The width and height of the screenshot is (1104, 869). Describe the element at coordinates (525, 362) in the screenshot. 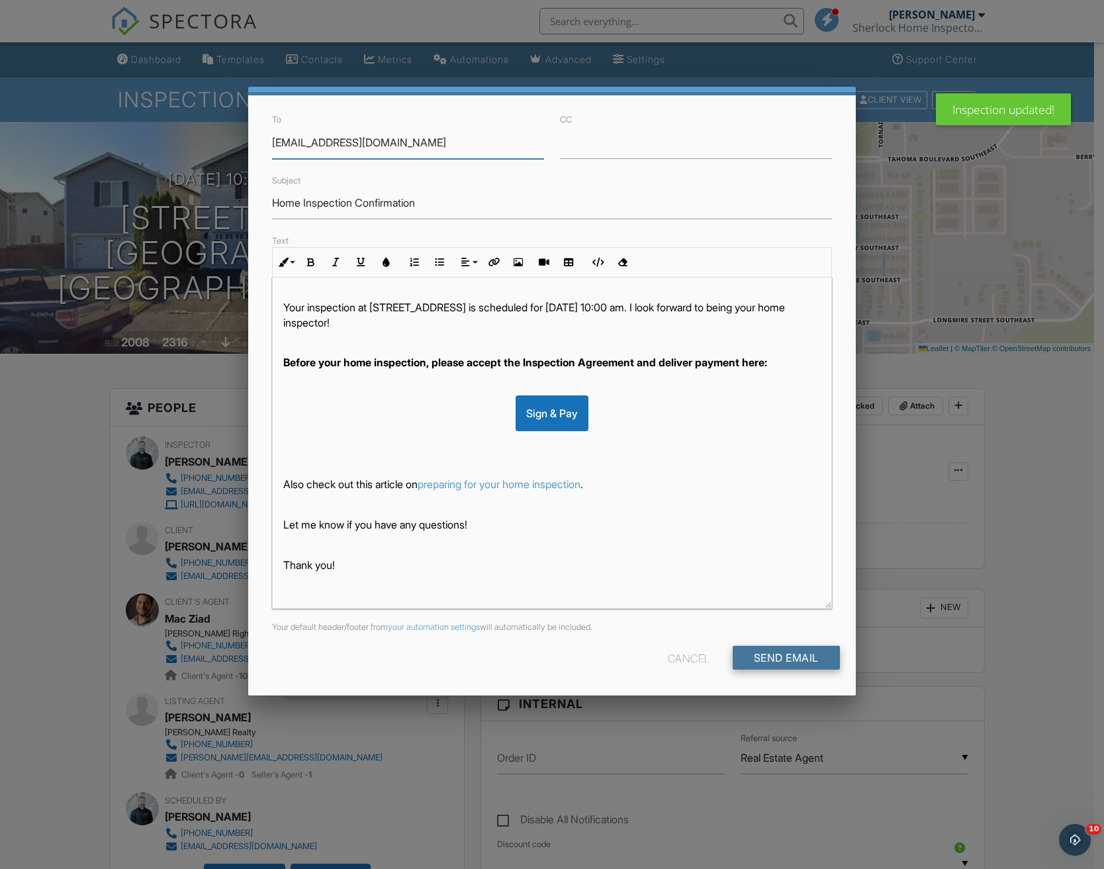

I see `strong: Before your home inspection, please accept the Inspection Agreement and deliver payment here:` at that location.